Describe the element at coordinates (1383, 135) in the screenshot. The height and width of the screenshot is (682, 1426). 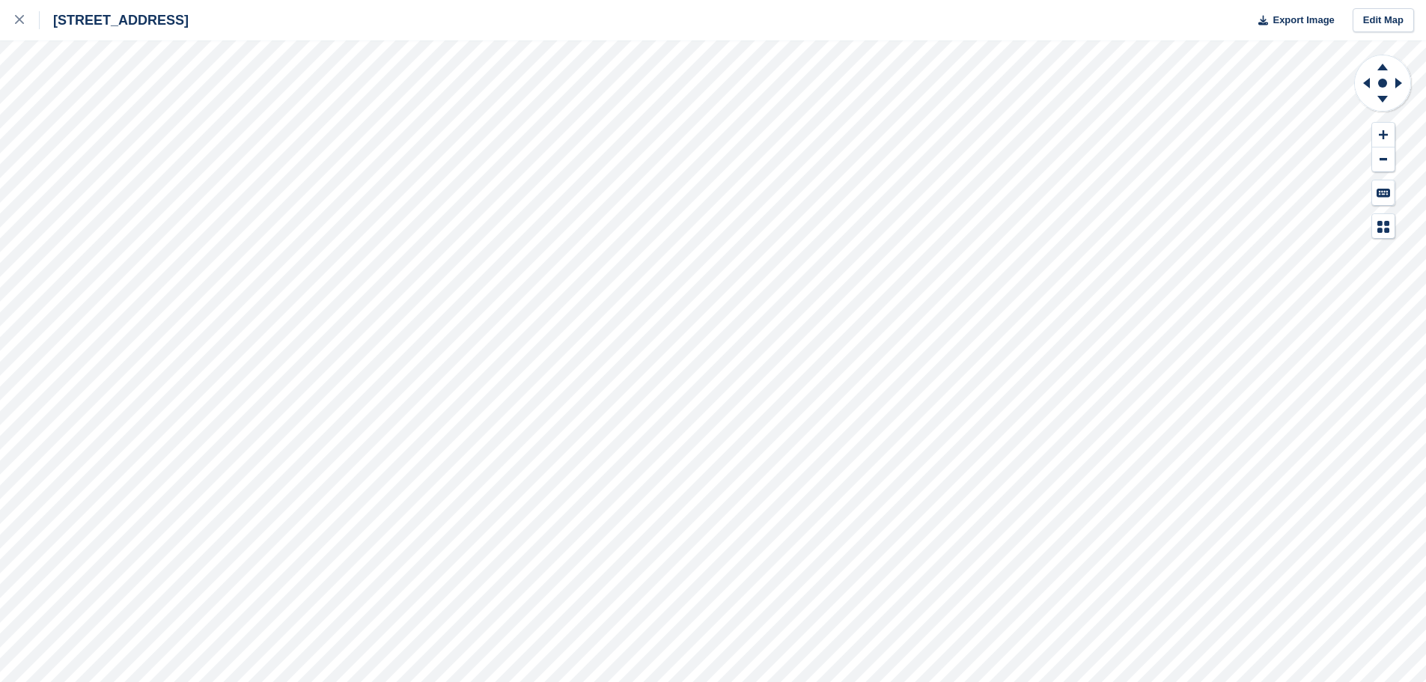
I see `button: Zoom In` at that location.